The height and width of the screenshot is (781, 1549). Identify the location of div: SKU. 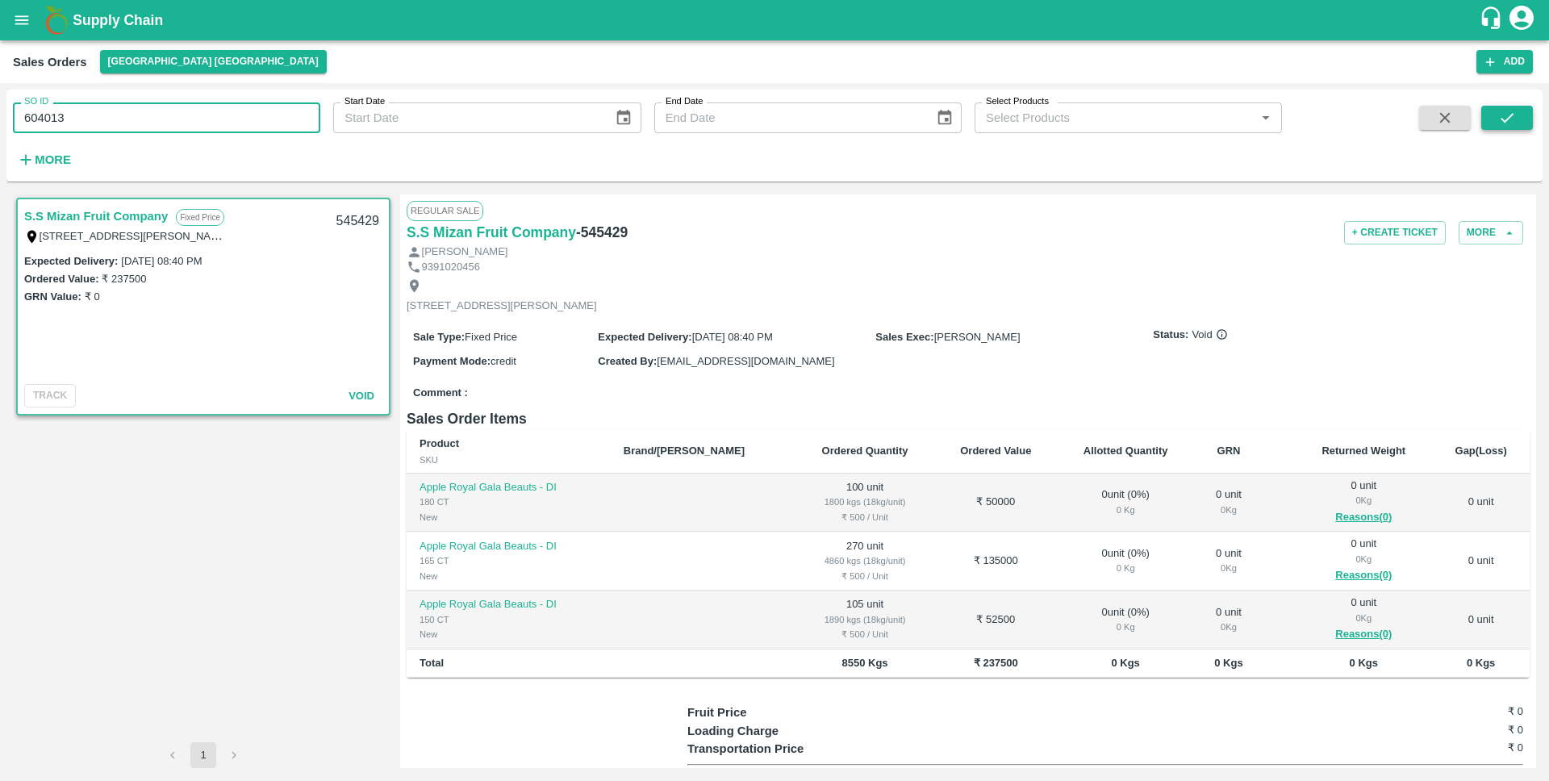
(508, 460).